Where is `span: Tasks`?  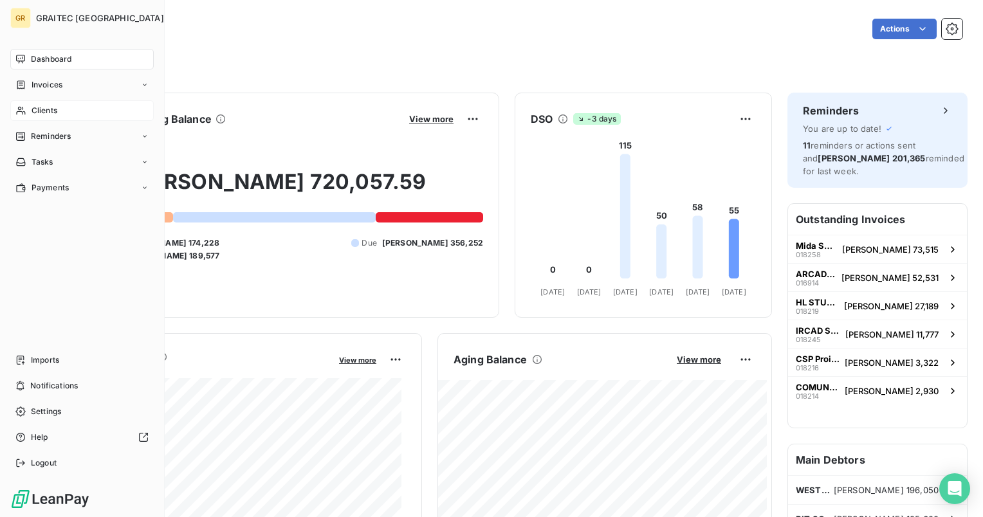
span: Tasks is located at coordinates (42, 162).